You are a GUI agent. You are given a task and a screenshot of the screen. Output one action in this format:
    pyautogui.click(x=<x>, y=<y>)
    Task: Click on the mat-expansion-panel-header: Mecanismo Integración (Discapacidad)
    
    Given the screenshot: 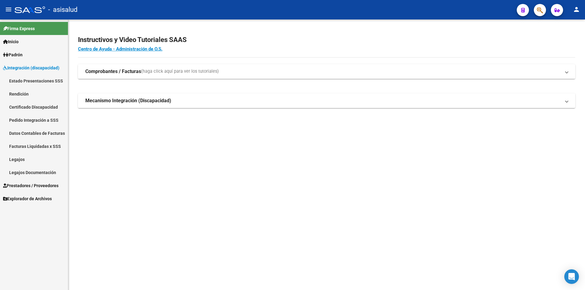 What is the action you would take?
    pyautogui.click(x=326, y=101)
    